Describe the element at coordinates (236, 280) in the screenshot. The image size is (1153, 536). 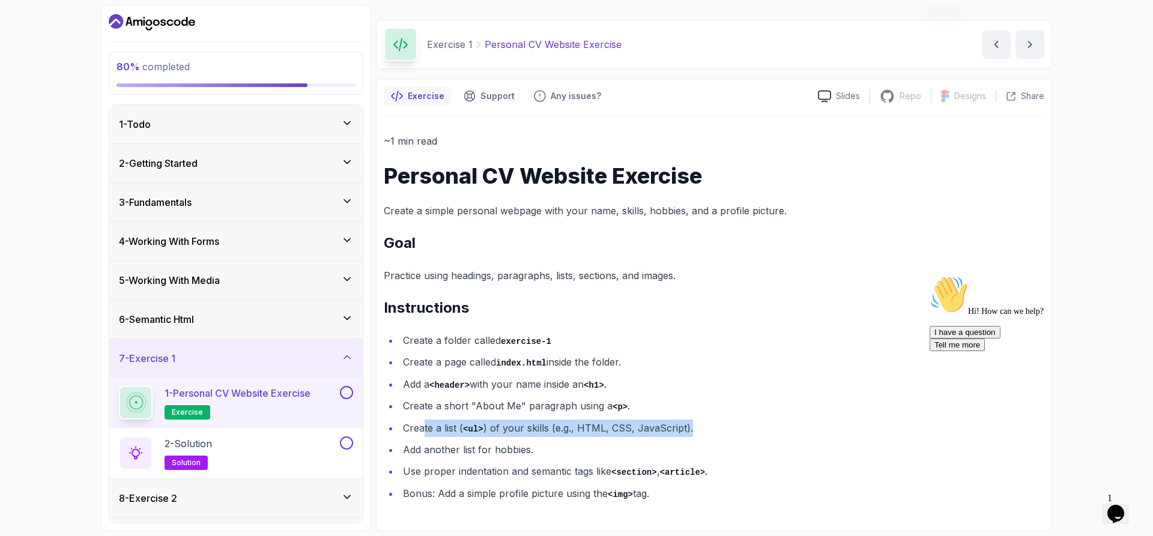
I see `button: 5-Working With Media` at that location.